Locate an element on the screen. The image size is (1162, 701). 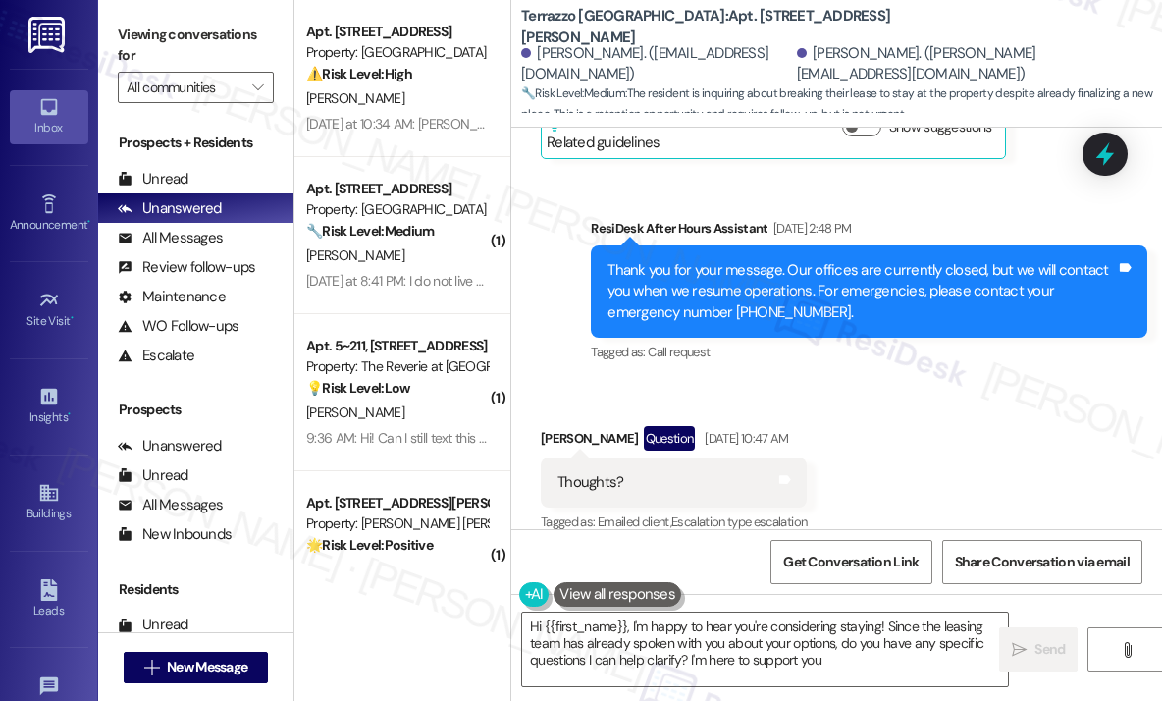
button: Share Conversation via email is located at coordinates (1042, 561).